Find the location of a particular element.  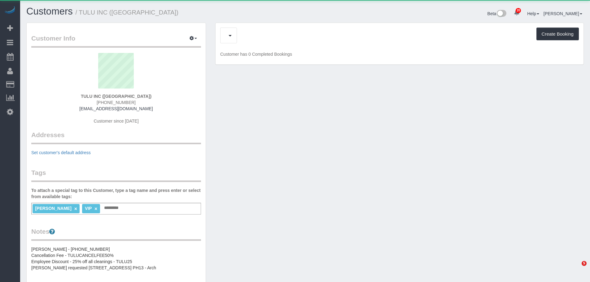

span: 5 is located at coordinates (584, 264).